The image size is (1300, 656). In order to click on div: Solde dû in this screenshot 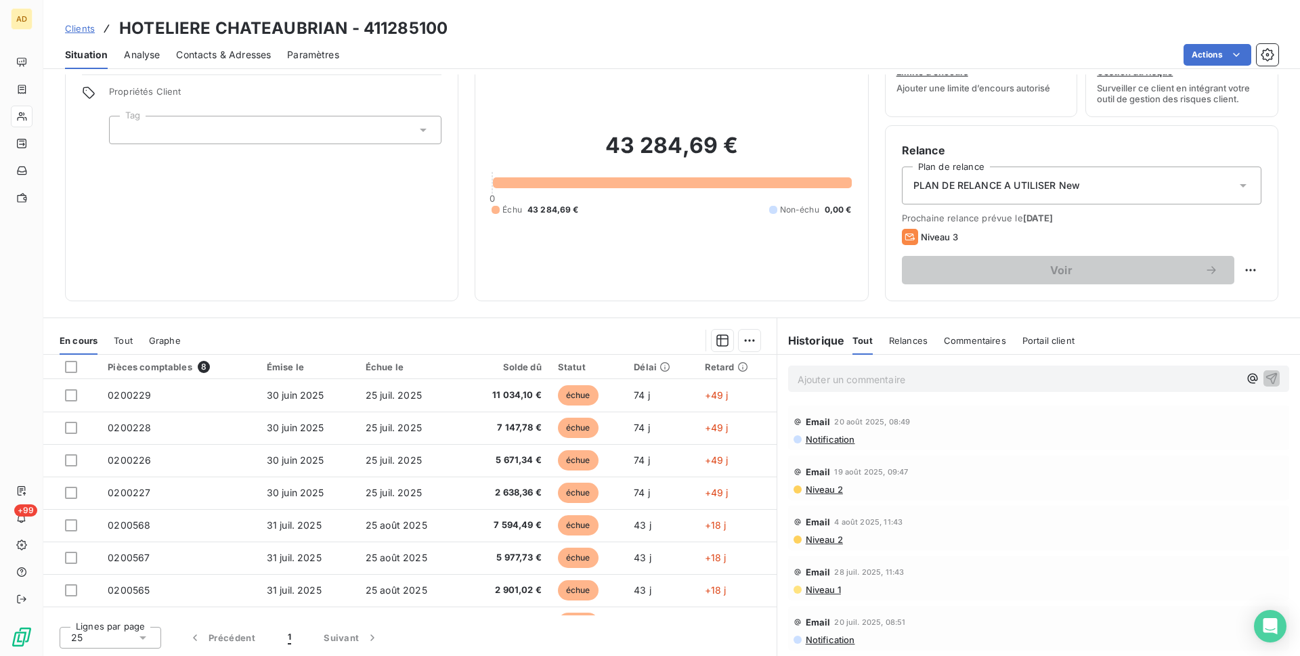, I will do `click(506, 367)`.